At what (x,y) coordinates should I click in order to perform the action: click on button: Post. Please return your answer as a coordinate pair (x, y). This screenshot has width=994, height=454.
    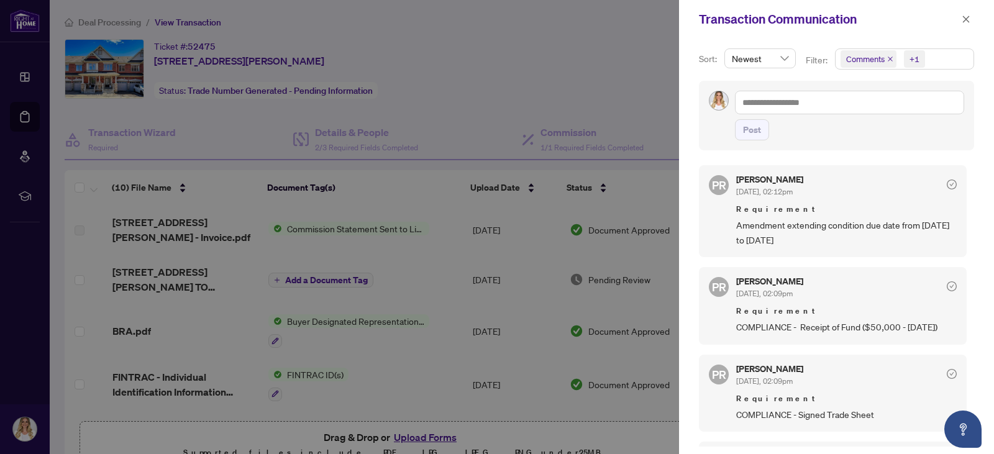
    Looking at the image, I should click on (752, 130).